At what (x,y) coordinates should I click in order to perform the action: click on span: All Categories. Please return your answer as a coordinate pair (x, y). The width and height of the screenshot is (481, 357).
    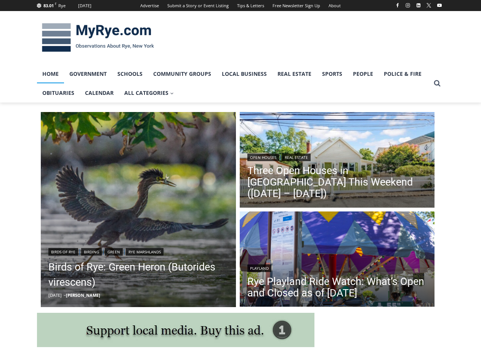
    Looking at the image, I should click on (149, 93).